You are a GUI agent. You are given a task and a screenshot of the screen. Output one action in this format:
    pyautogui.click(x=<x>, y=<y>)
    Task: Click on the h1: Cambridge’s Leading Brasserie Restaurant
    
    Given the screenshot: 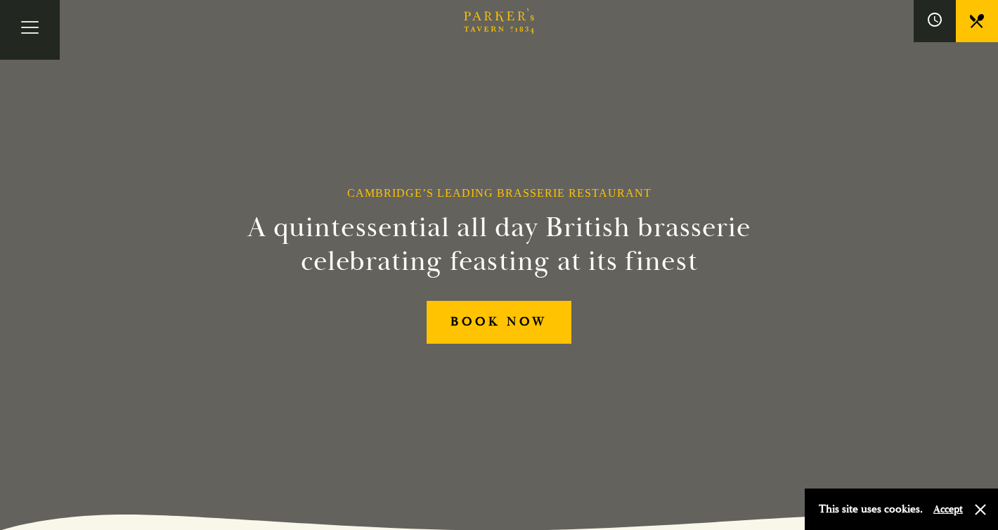 What is the action you would take?
    pyautogui.click(x=499, y=193)
    